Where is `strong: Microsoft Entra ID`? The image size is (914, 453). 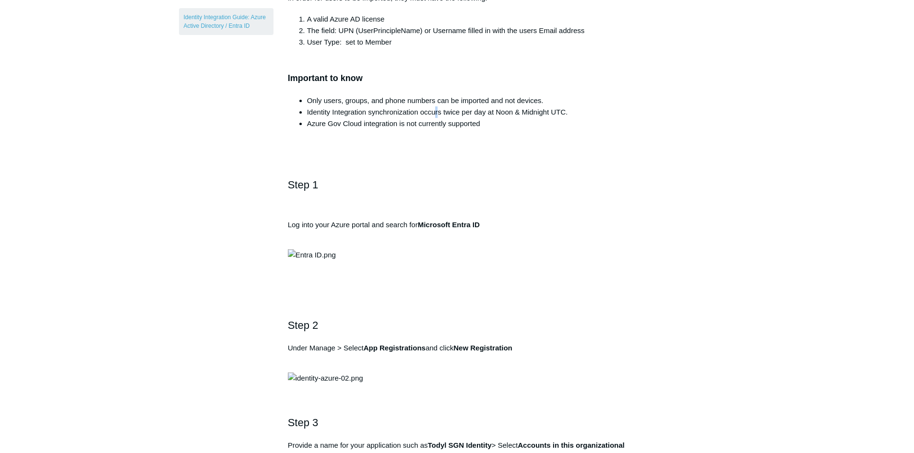 strong: Microsoft Entra ID is located at coordinates (449, 225).